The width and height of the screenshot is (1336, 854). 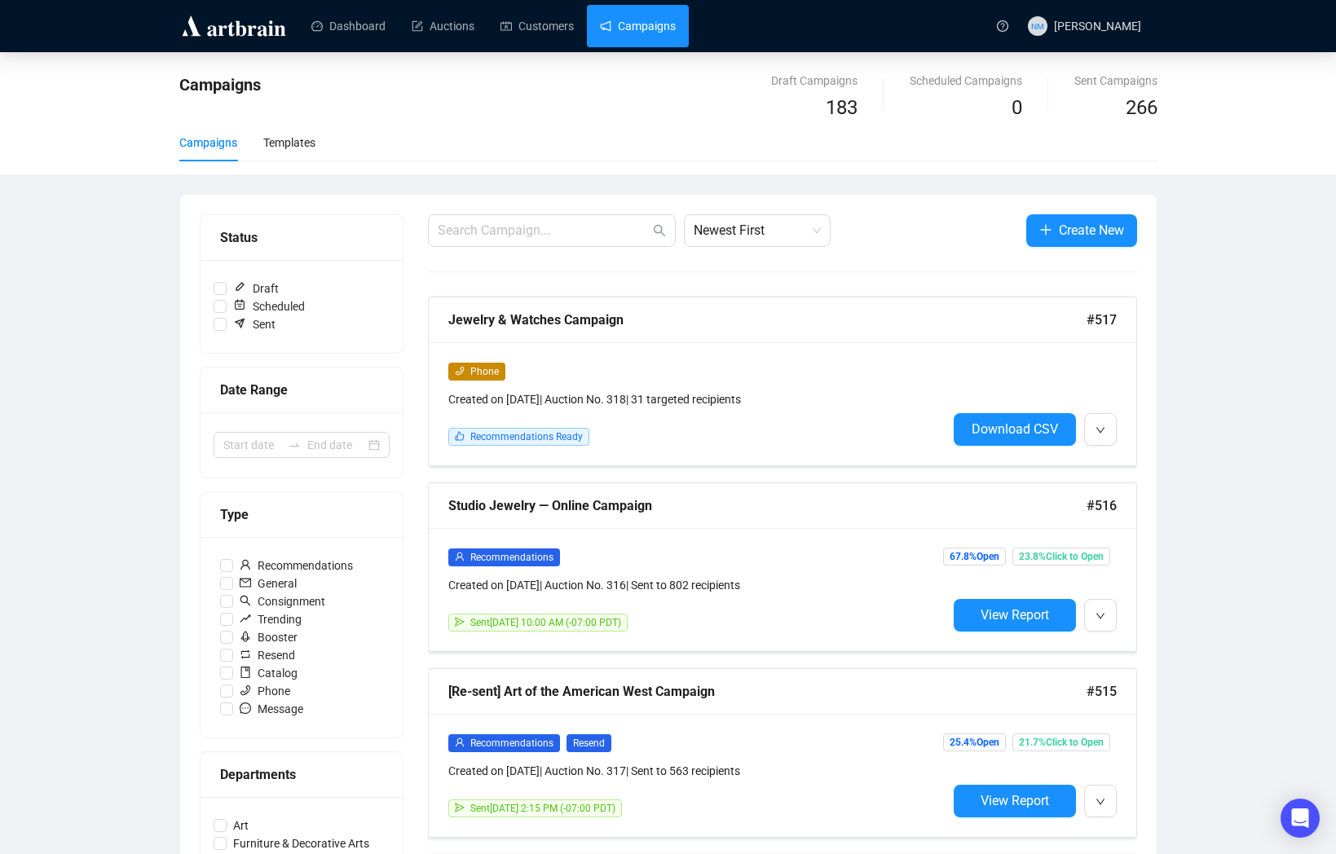 What do you see at coordinates (1101, 691) in the screenshot?
I see `span: #515` at bounding box center [1101, 691].